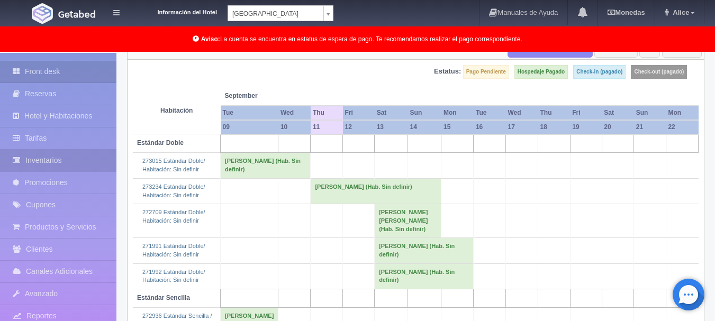  What do you see at coordinates (175, 11) in the screenshot?
I see `dt: Información del Hotel` at bounding box center [175, 11].